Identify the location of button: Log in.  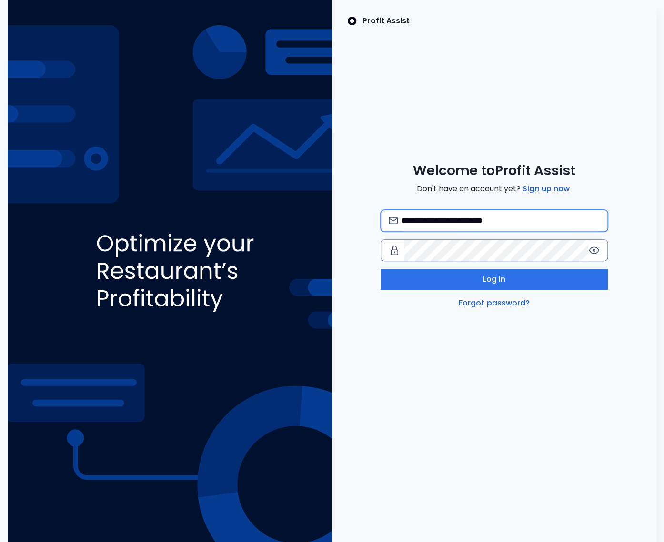
(494, 279).